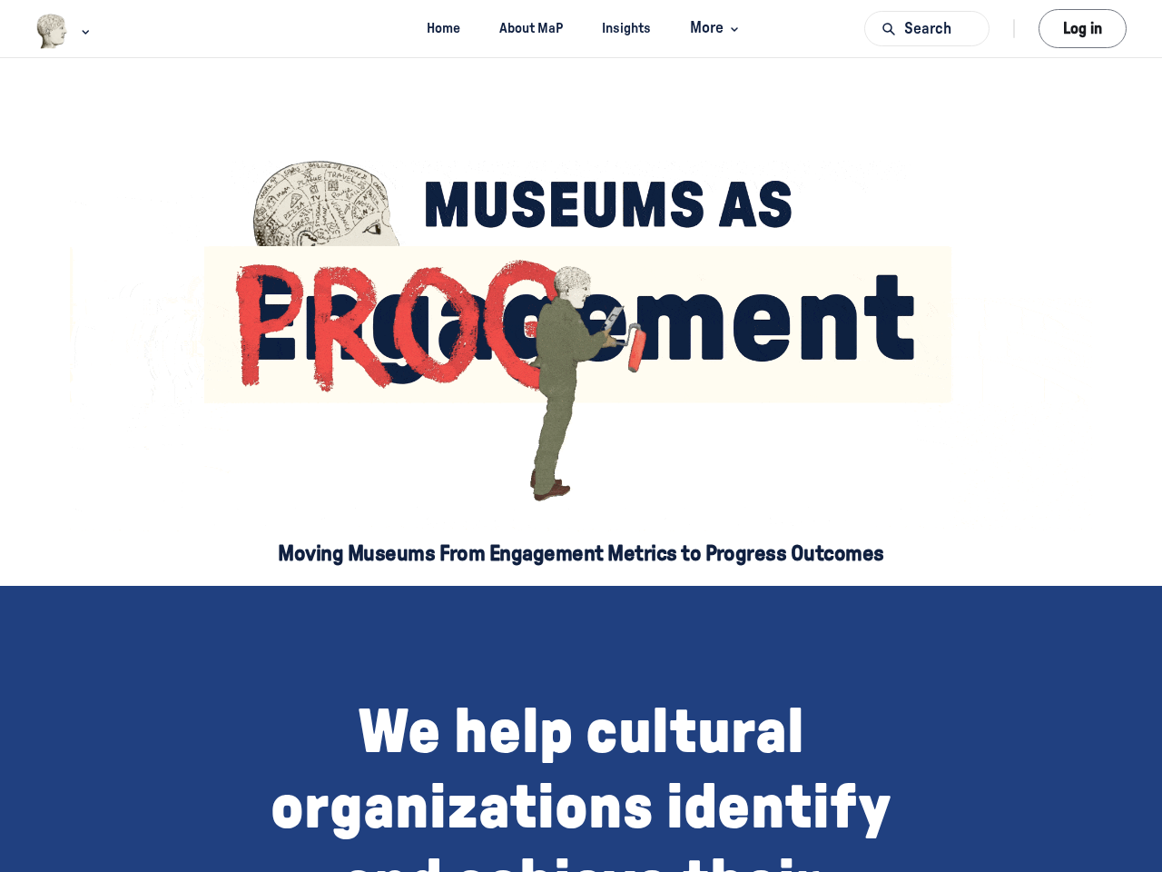  What do you see at coordinates (530, 28) in the screenshot?
I see `a: About MaP` at bounding box center [530, 28].